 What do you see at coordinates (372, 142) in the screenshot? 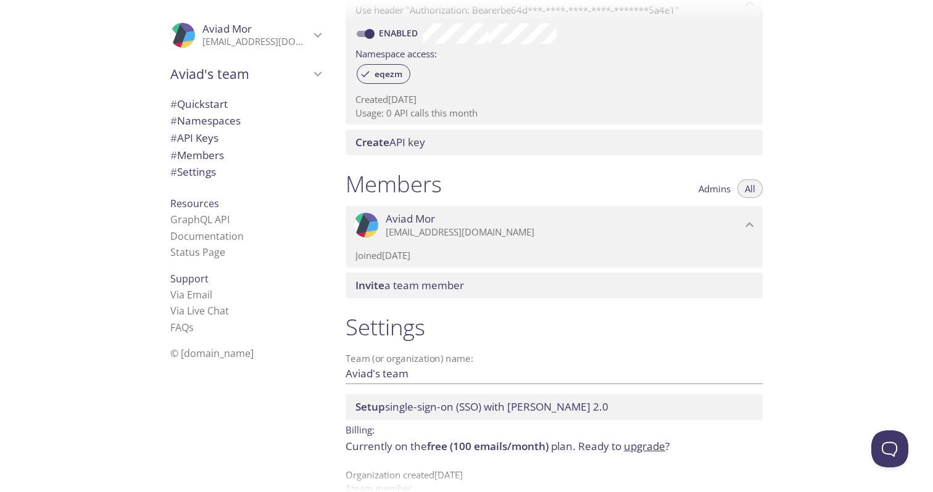
I see `span: Create` at bounding box center [372, 142].